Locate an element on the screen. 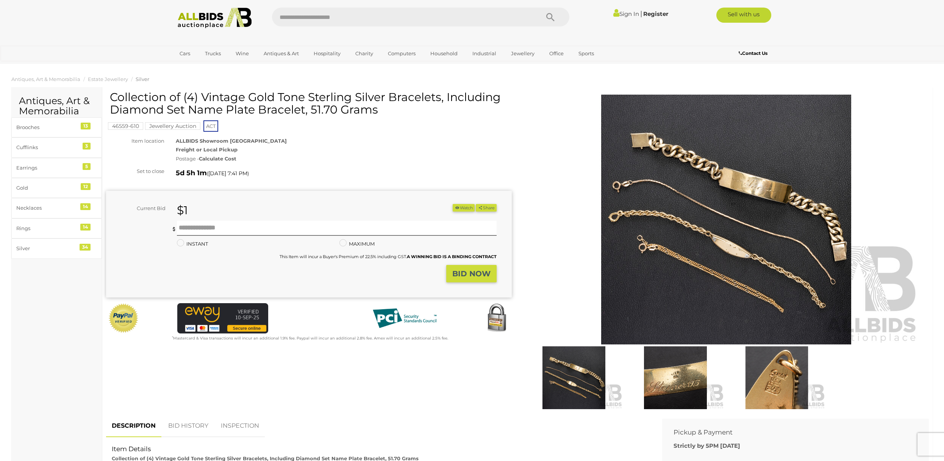 The height and width of the screenshot is (461, 944). a: Brooches 13 is located at coordinates (56, 127).